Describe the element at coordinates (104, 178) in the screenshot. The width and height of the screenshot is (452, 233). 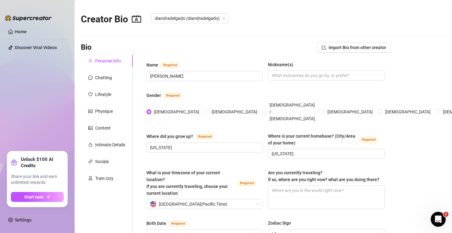
I see `div: Train Izzy` at that location.